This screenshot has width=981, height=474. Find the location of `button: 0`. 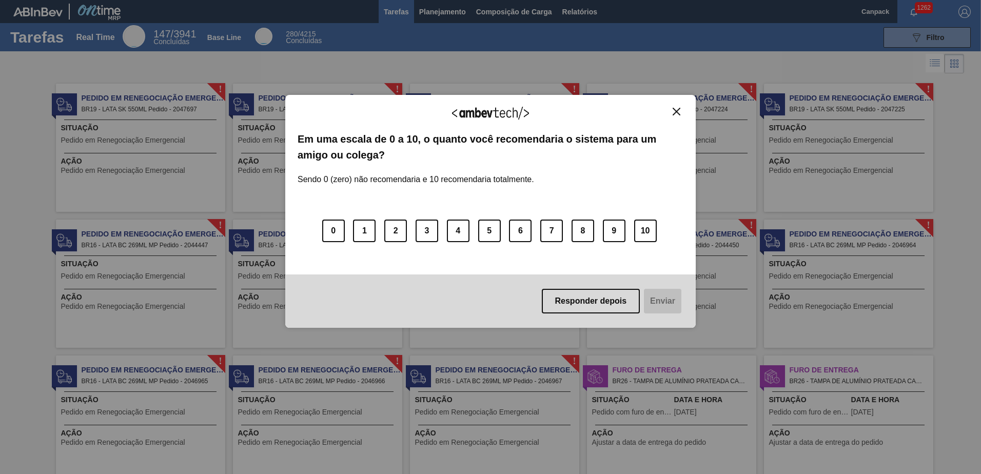

button: 0 is located at coordinates (333, 231).